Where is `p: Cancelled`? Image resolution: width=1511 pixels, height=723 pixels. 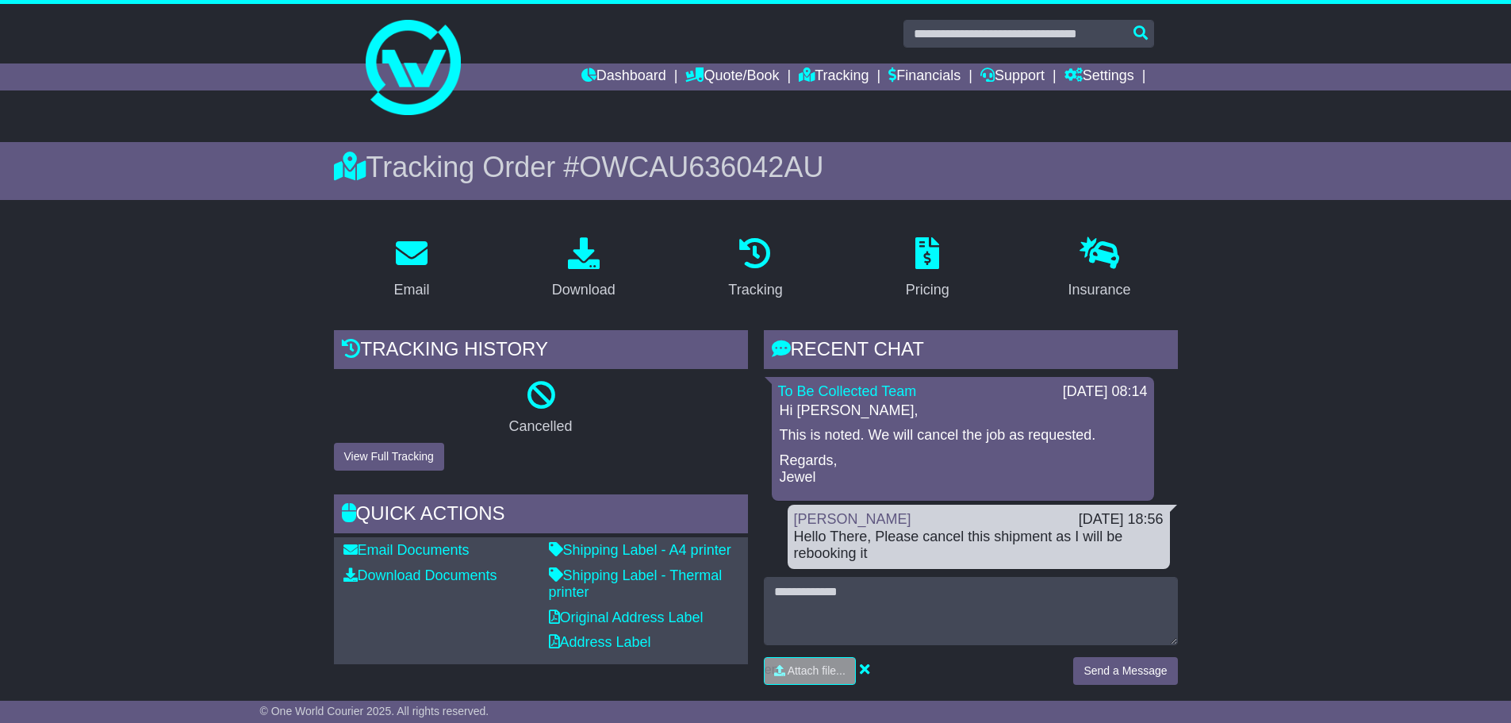 p: Cancelled is located at coordinates (541, 427).